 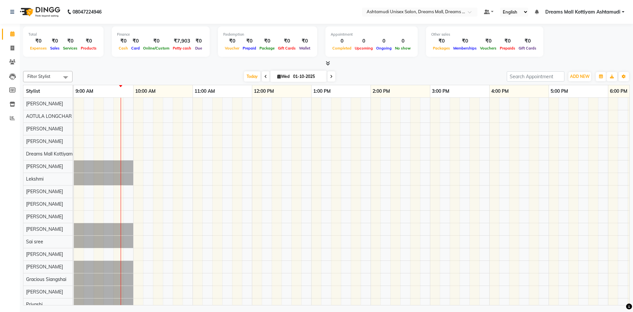 What do you see at coordinates (619, 91) in the screenshot?
I see `a: 6:00 PM` at bounding box center [619, 91].